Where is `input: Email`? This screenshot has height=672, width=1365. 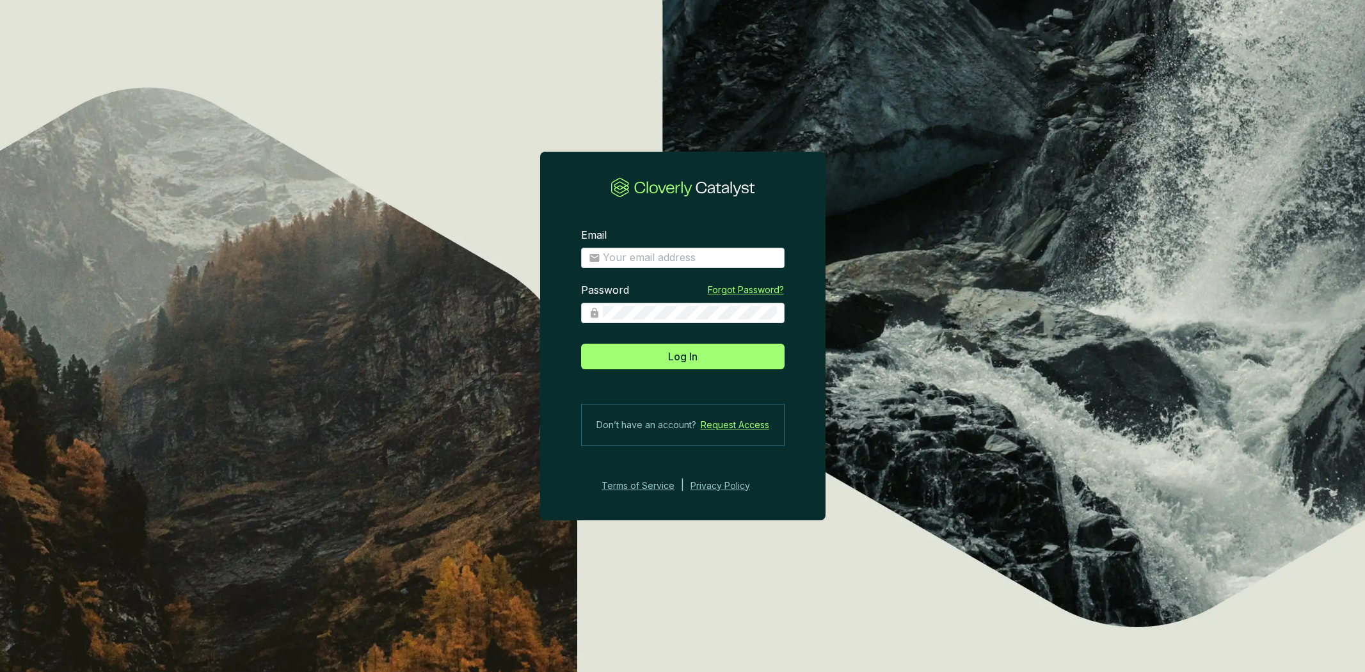
input: Email is located at coordinates (690, 258).